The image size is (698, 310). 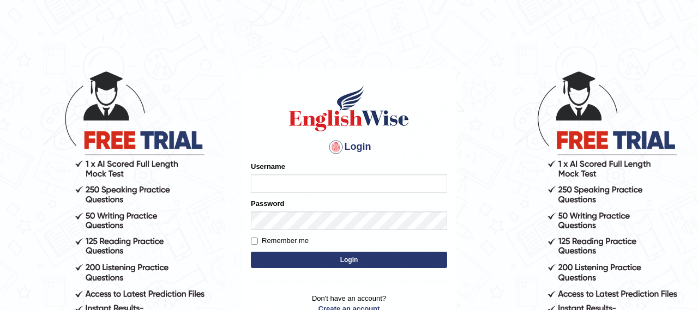 I want to click on label: Remember me, so click(x=280, y=241).